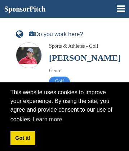 This screenshot has width=129, height=151. Describe the element at coordinates (65, 107) in the screenshot. I see `span: This website uses cookies to improve your experience. By using the site, you agree and provide co...` at that location.